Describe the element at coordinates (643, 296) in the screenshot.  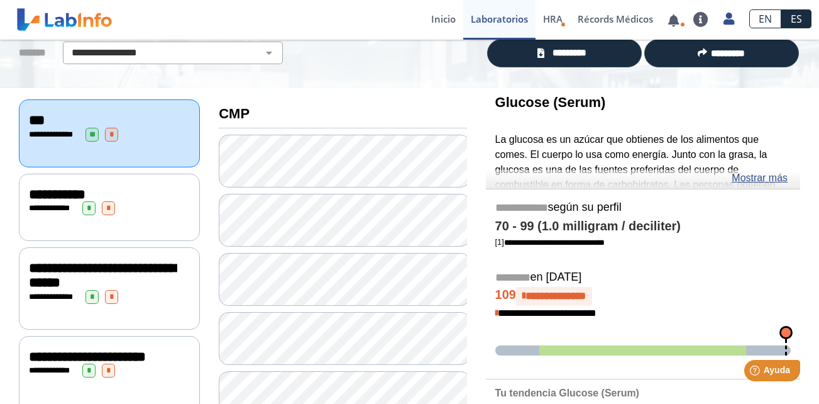
I see `h4: 109` at that location.